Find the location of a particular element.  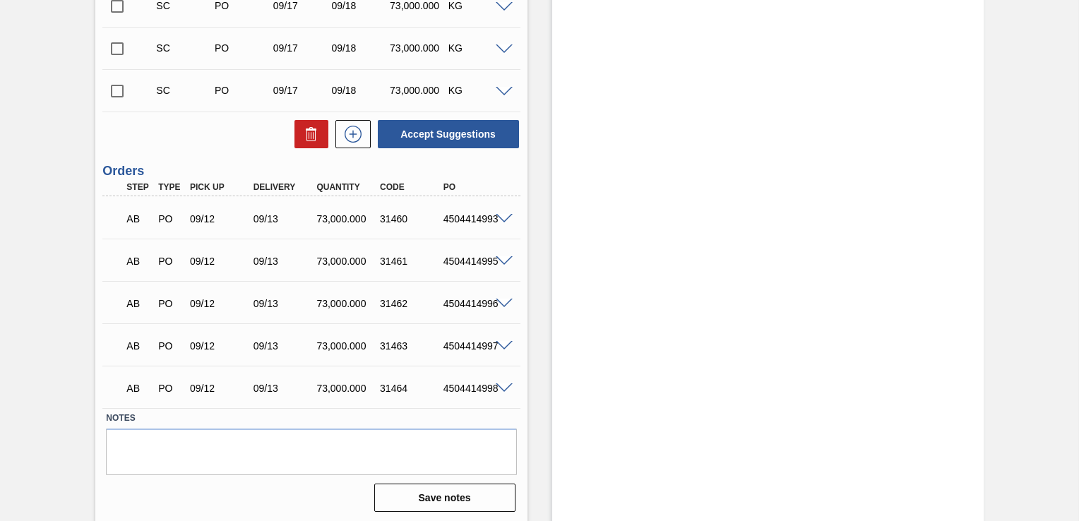

div: 31460 is located at coordinates (411, 219).